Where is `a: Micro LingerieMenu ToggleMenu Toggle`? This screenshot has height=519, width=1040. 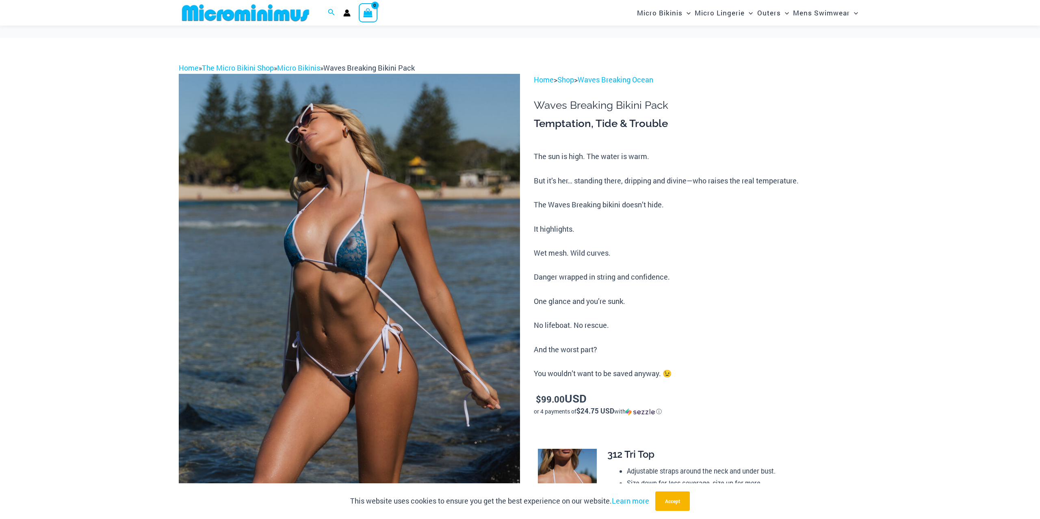
a: Micro LingerieMenu ToggleMenu Toggle is located at coordinates (723, 13).